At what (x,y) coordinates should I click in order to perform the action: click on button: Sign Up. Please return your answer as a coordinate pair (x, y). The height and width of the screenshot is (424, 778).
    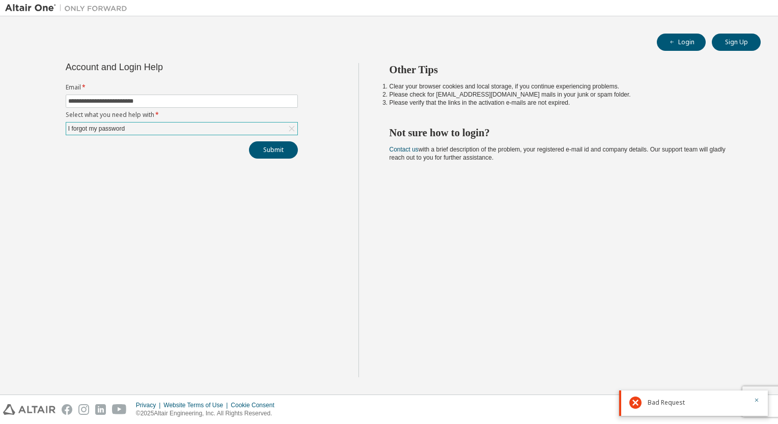
    Looking at the image, I should click on (736, 42).